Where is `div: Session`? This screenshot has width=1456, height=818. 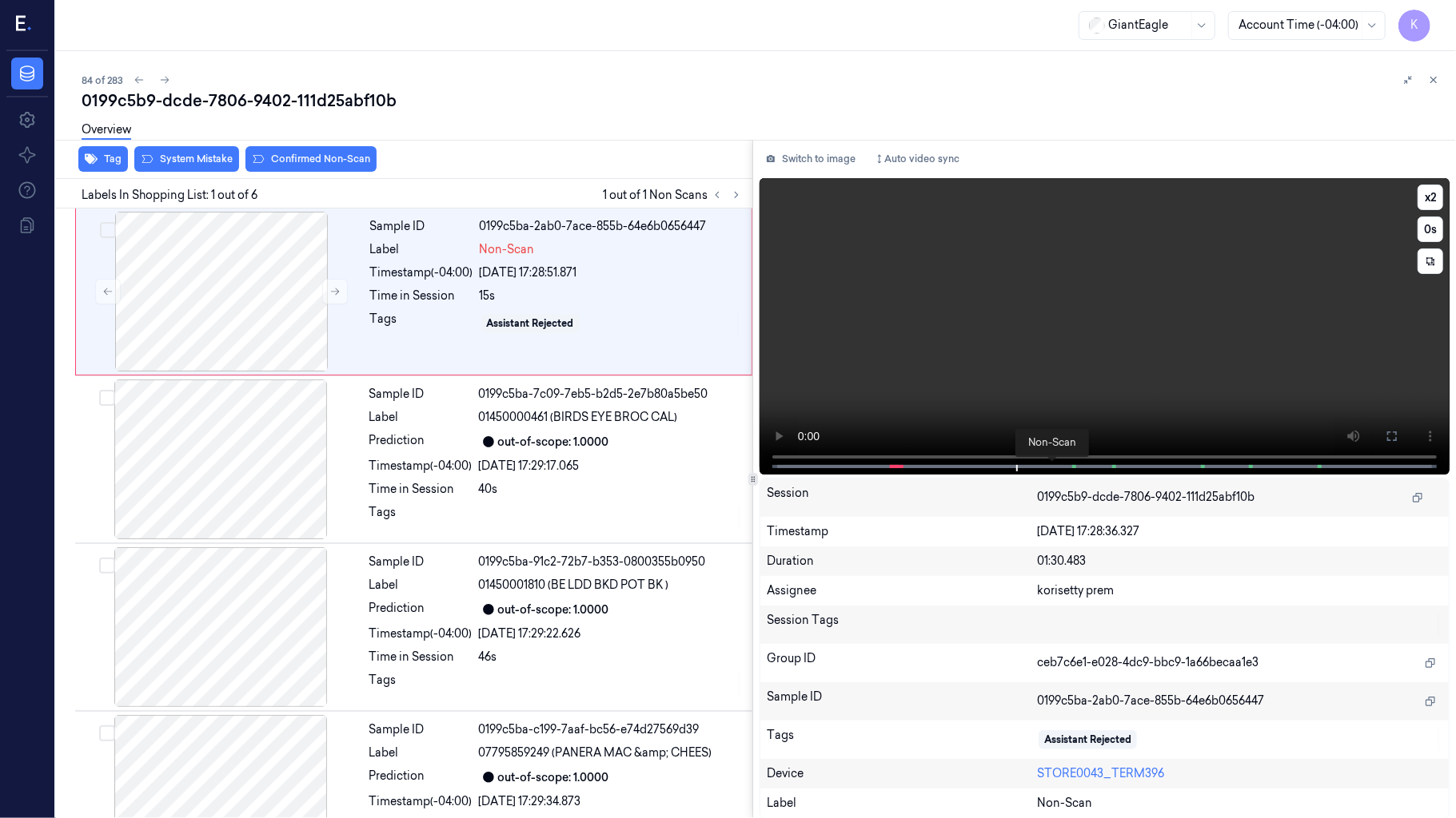
div: Session is located at coordinates (902, 498).